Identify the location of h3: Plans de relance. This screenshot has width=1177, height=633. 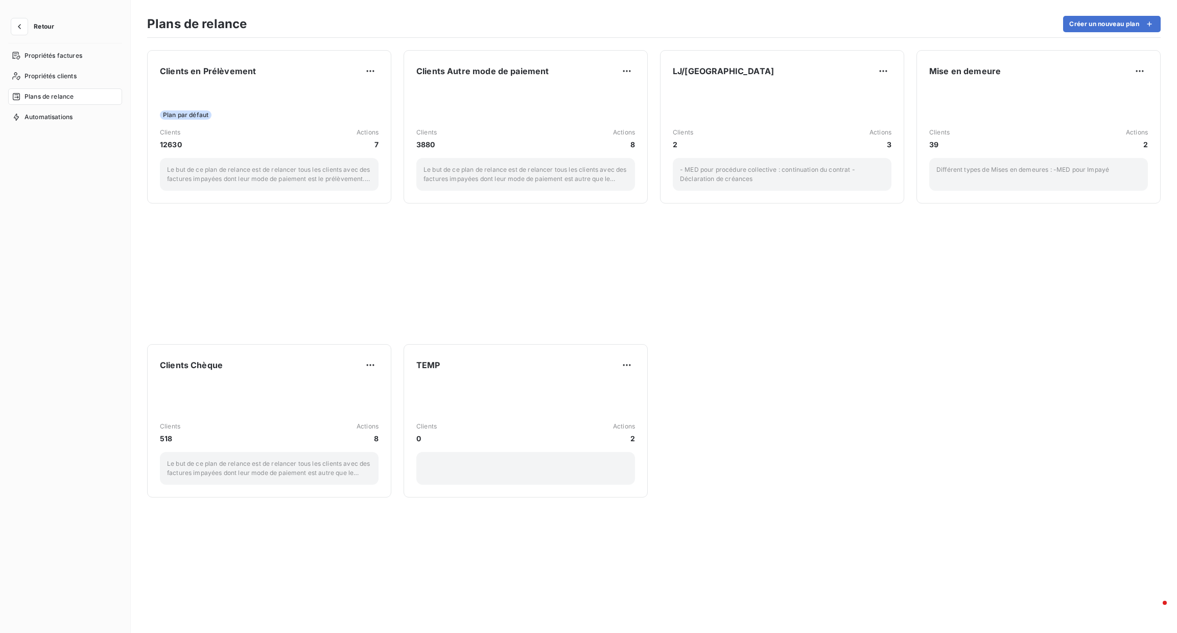
(197, 24).